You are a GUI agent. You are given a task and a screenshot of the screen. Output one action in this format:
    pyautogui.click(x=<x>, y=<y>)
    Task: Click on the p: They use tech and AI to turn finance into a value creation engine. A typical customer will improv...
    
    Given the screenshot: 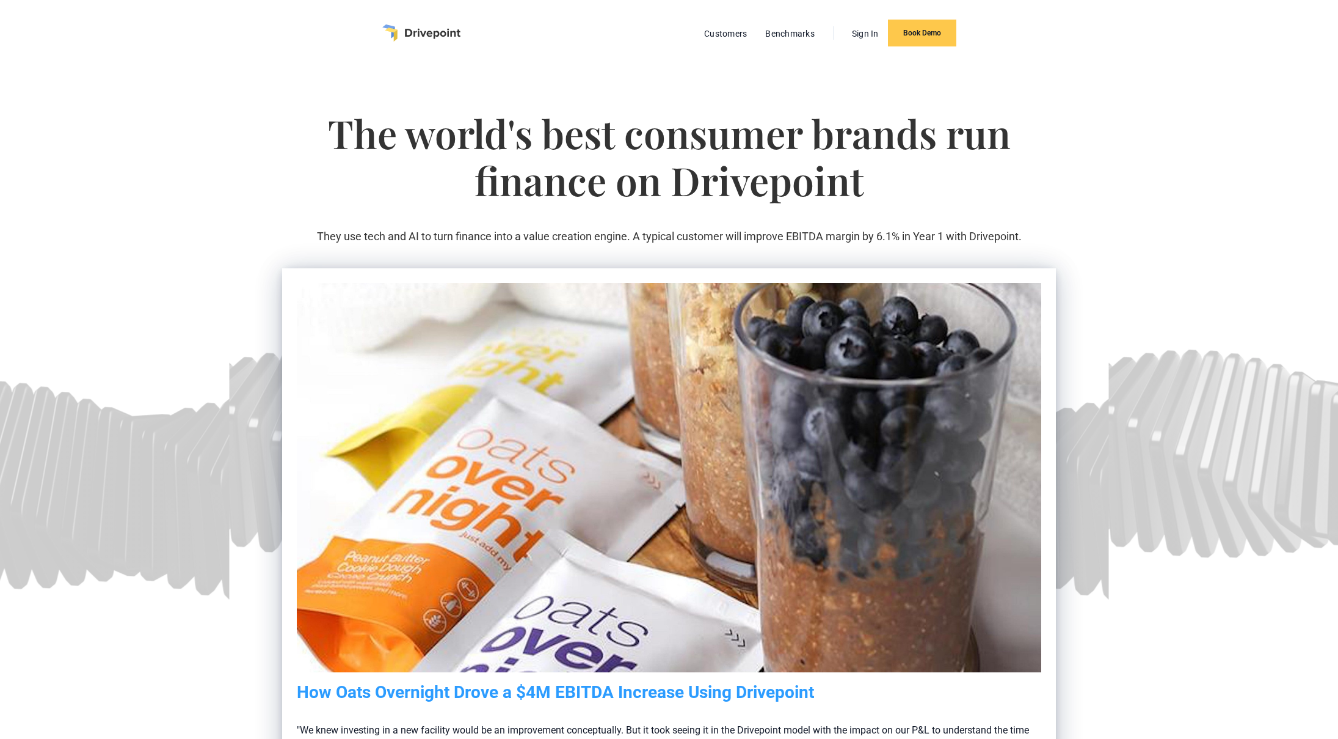 What is the action you would take?
    pyautogui.click(x=669, y=236)
    